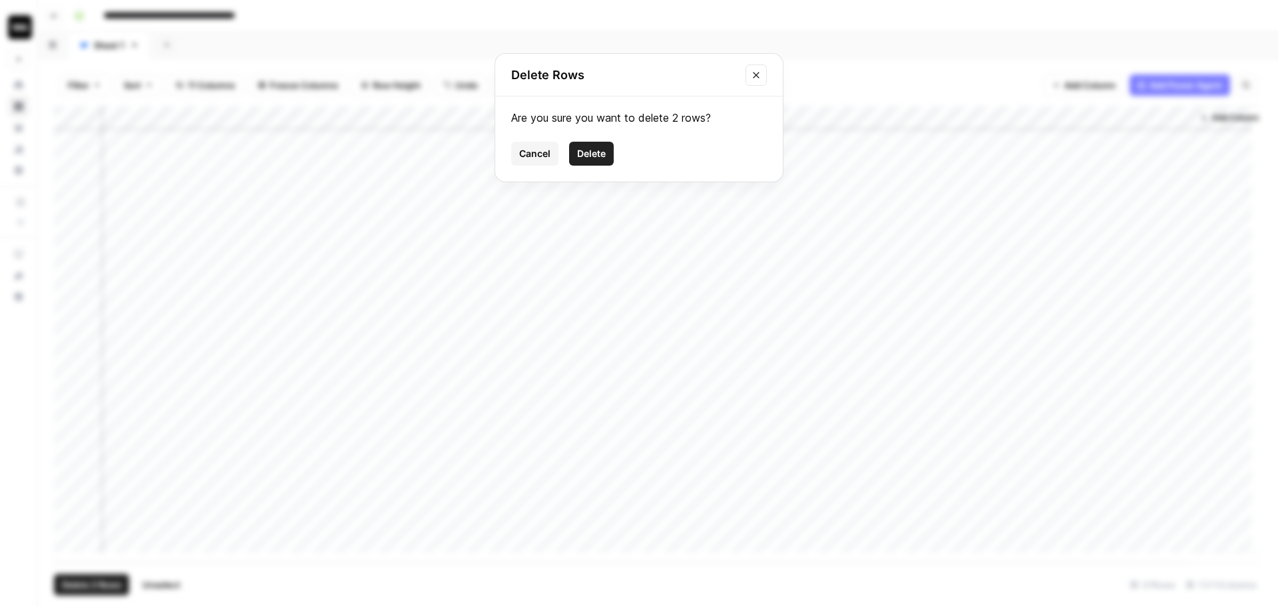 The height and width of the screenshot is (606, 1278). Describe the element at coordinates (591, 154) in the screenshot. I see `button: Delete` at that location.